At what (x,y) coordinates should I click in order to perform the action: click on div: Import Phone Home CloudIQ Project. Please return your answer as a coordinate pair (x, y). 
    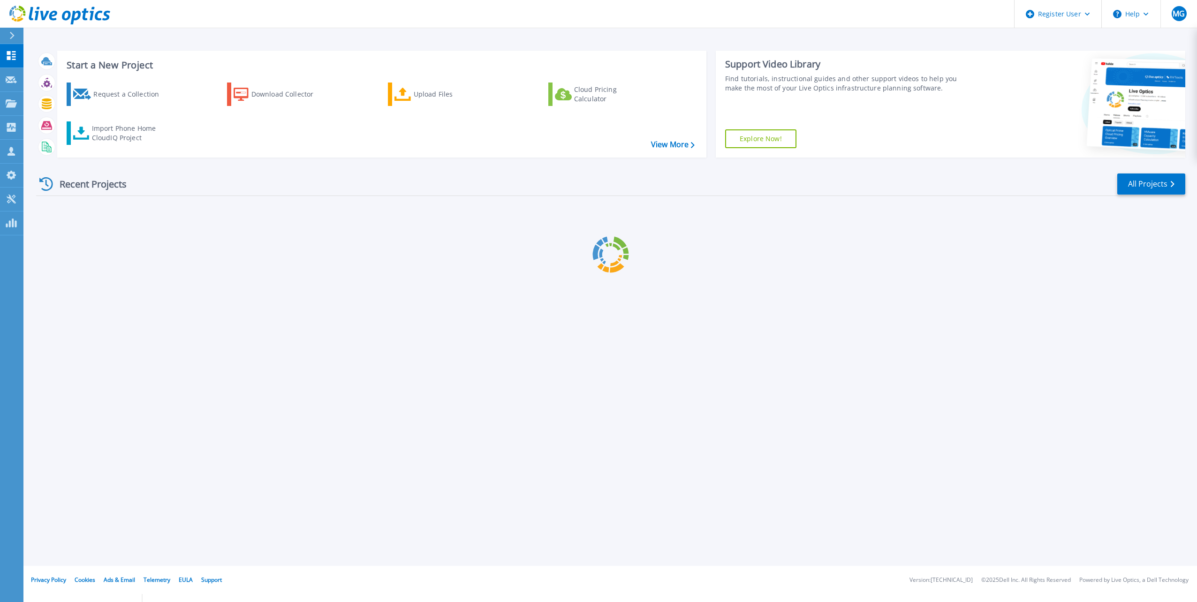
    Looking at the image, I should click on (129, 133).